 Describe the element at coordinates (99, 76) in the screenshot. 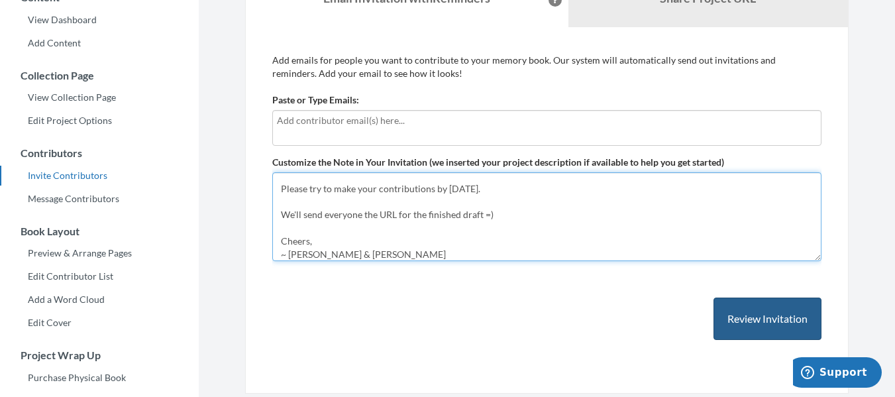

I see `h3: Collection Page` at that location.